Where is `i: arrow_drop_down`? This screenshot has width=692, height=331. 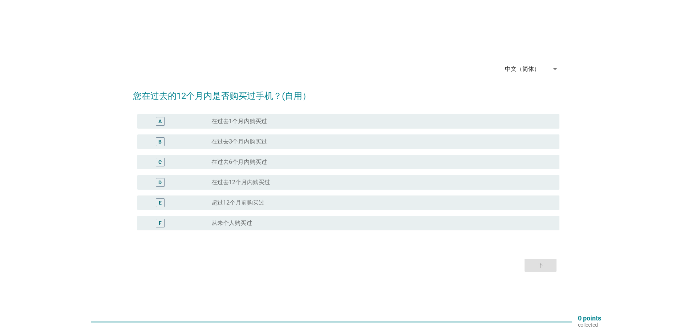 i: arrow_drop_down is located at coordinates (555, 69).